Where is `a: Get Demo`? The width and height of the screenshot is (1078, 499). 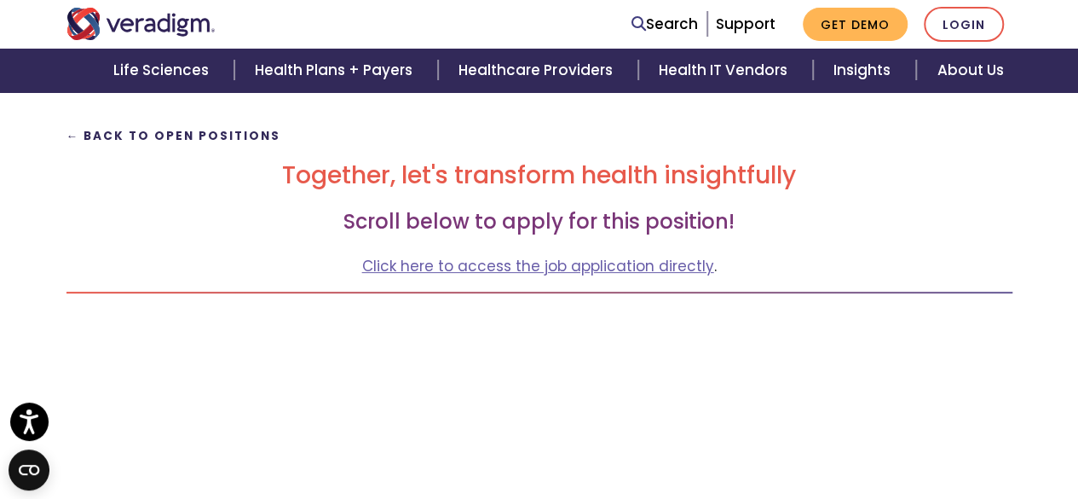
a: Get Demo is located at coordinates (855, 24).